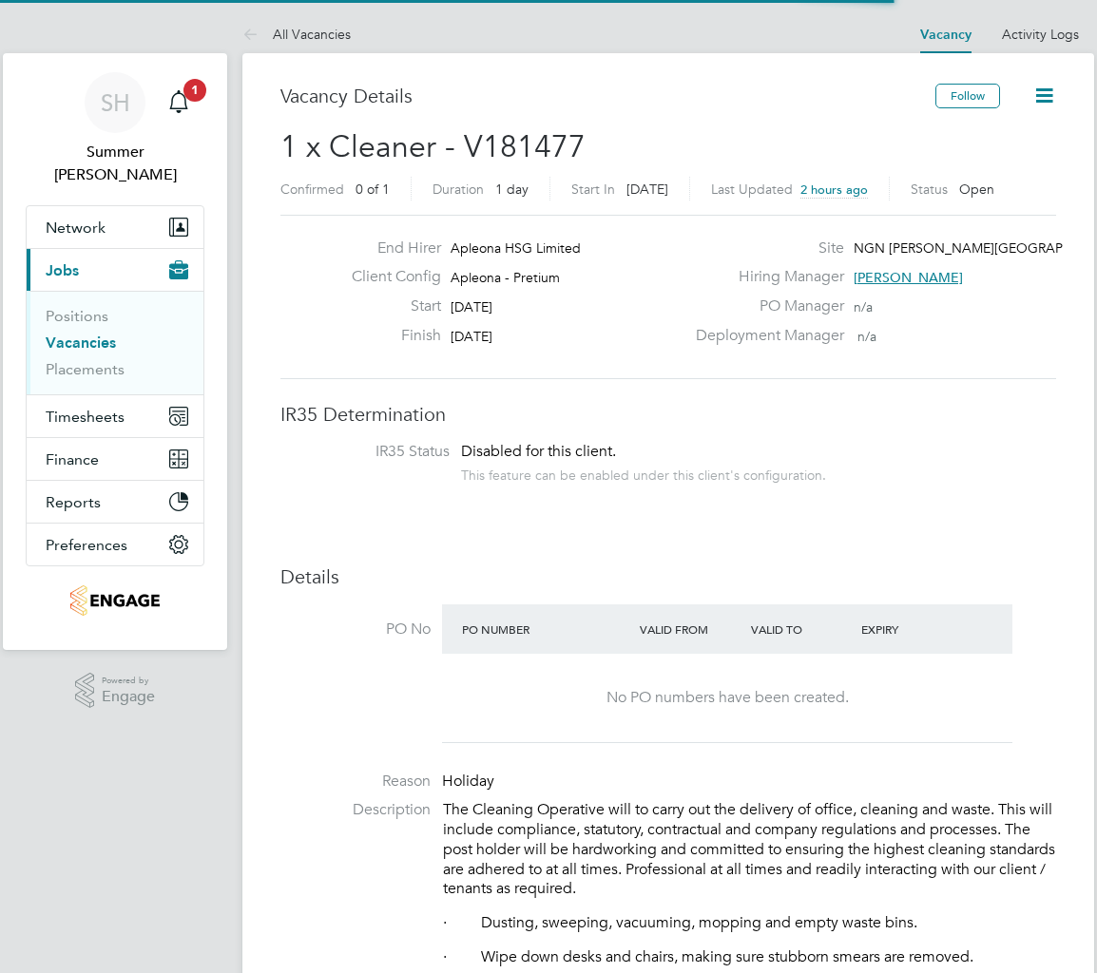  I want to click on label: Confirmed, so click(312, 189).